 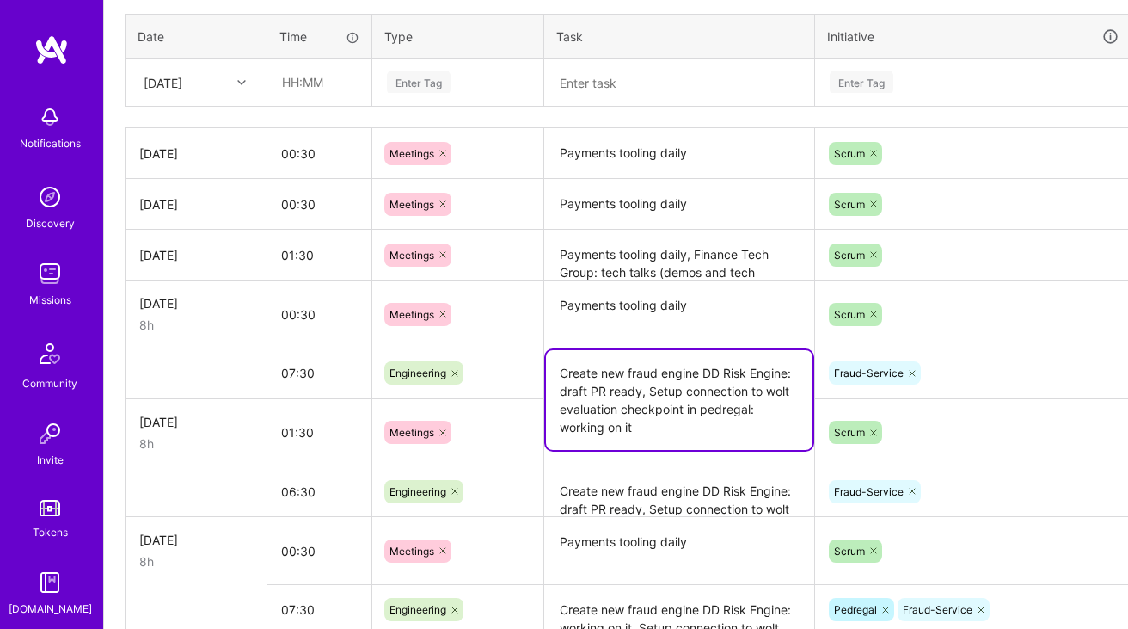 I want to click on th: Date, so click(x=196, y=36).